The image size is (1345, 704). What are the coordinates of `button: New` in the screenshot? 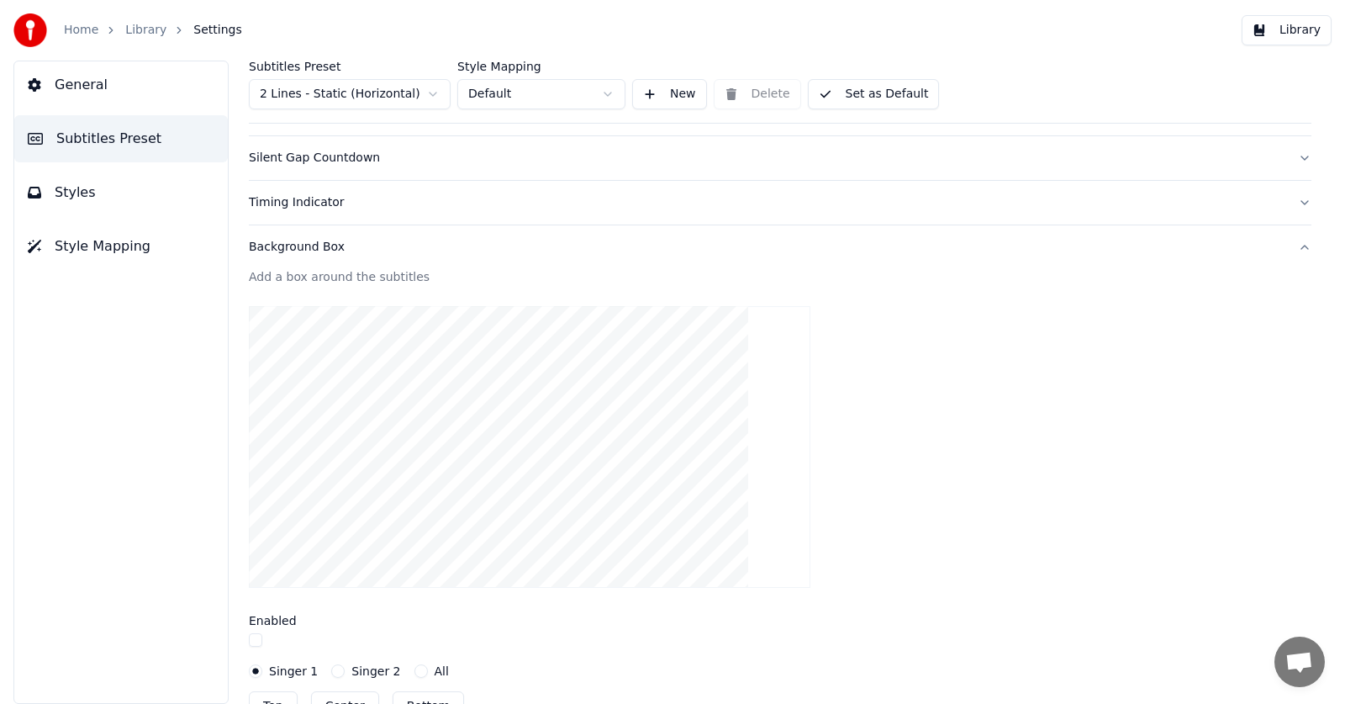 It's located at (669, 94).